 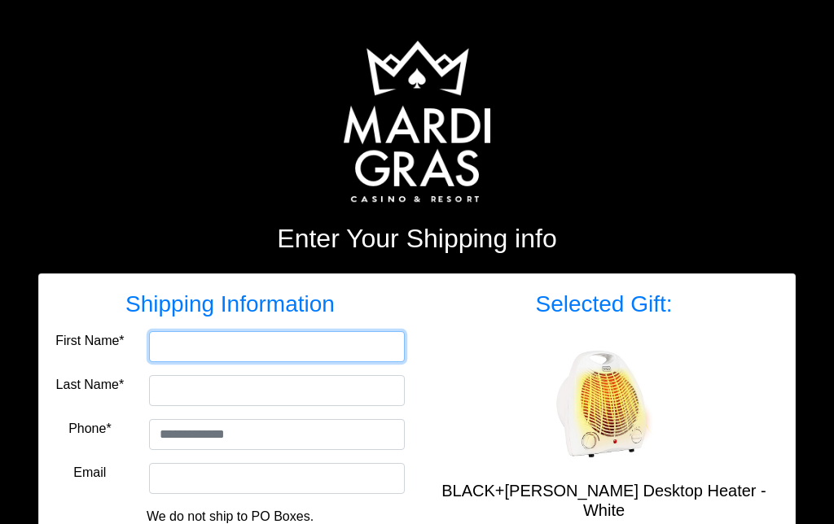 What do you see at coordinates (90, 385) in the screenshot?
I see `label: Last Name*` at bounding box center [90, 385].